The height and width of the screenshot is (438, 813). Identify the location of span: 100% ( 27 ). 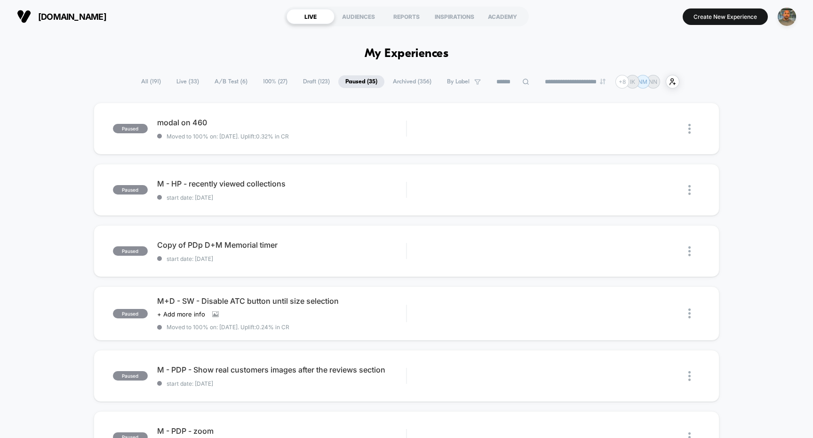
(275, 81).